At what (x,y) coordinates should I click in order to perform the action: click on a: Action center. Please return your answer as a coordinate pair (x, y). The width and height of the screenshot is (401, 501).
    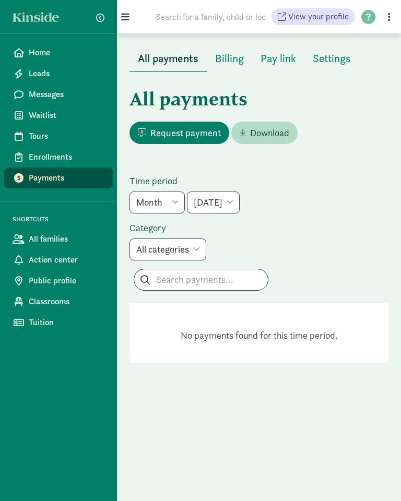
    Looking at the image, I should click on (58, 260).